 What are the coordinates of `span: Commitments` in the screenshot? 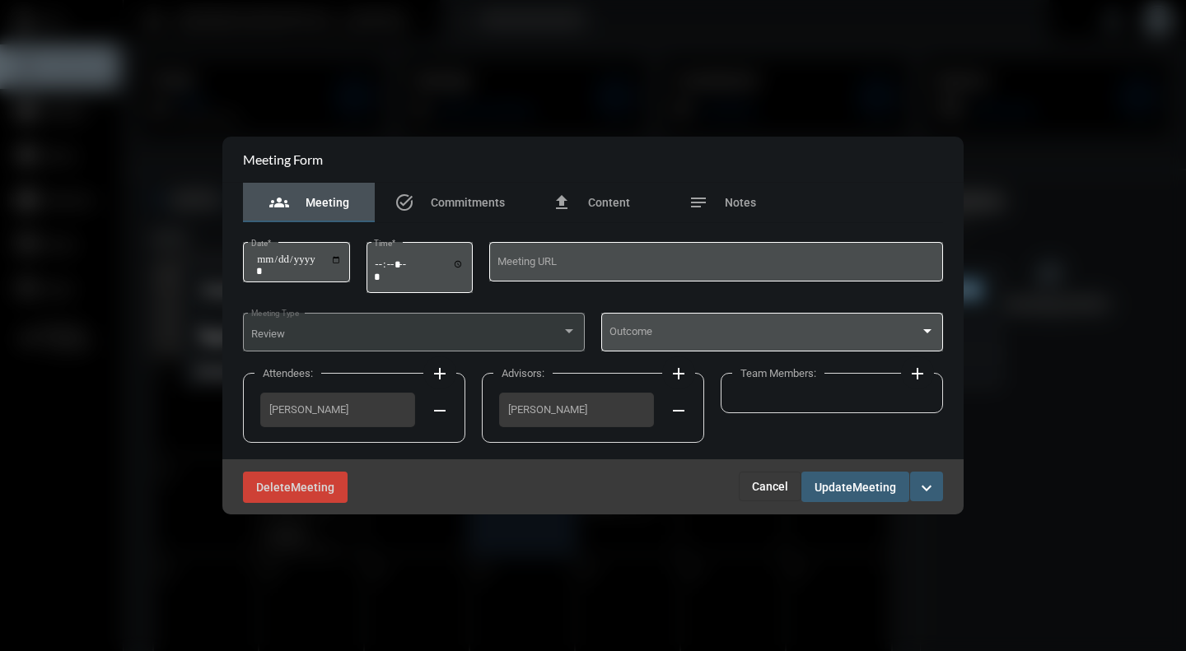 It's located at (468, 203).